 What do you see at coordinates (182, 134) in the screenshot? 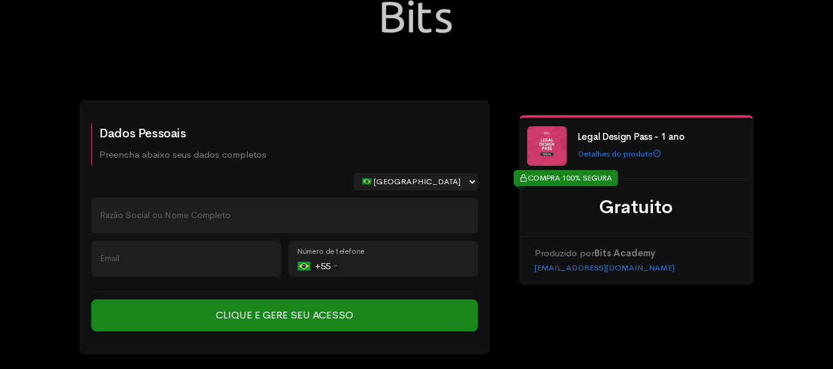
I see `h2: Dados Pessoais` at bounding box center [182, 134].